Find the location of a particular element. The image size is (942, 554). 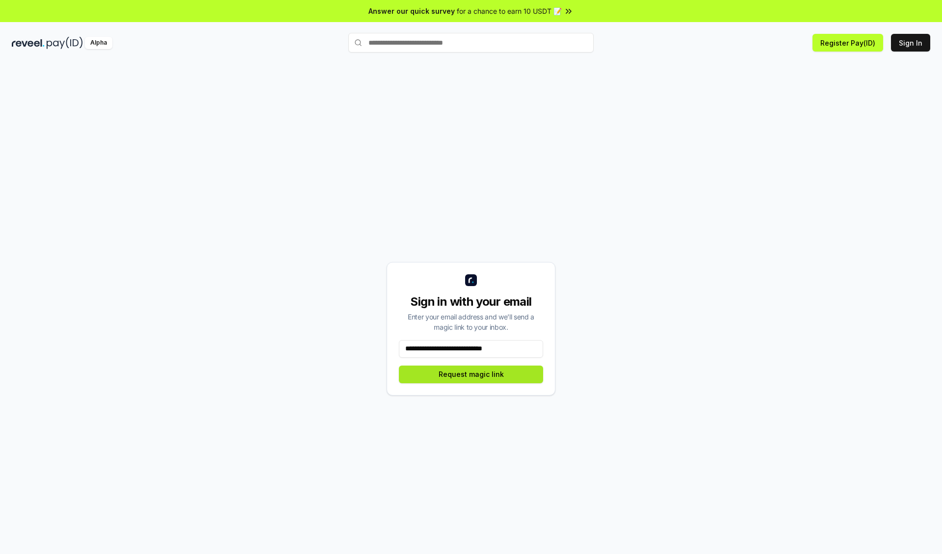

img: pay_id is located at coordinates (65, 43).